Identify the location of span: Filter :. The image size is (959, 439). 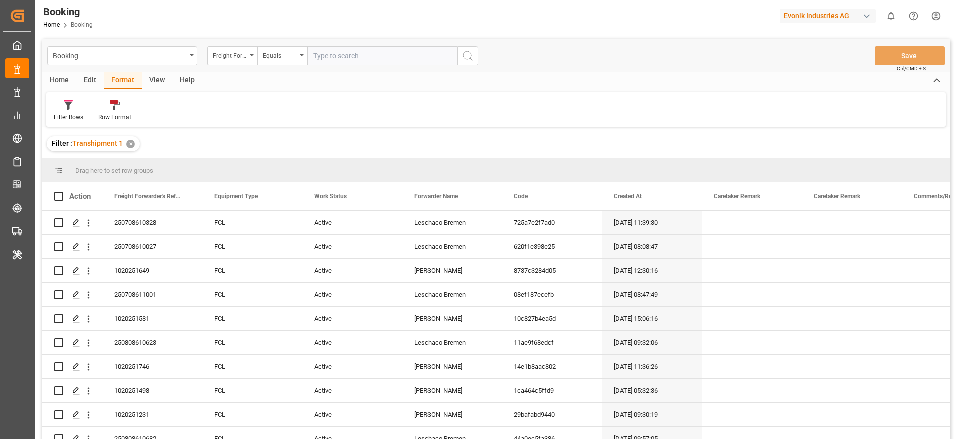
(62, 143).